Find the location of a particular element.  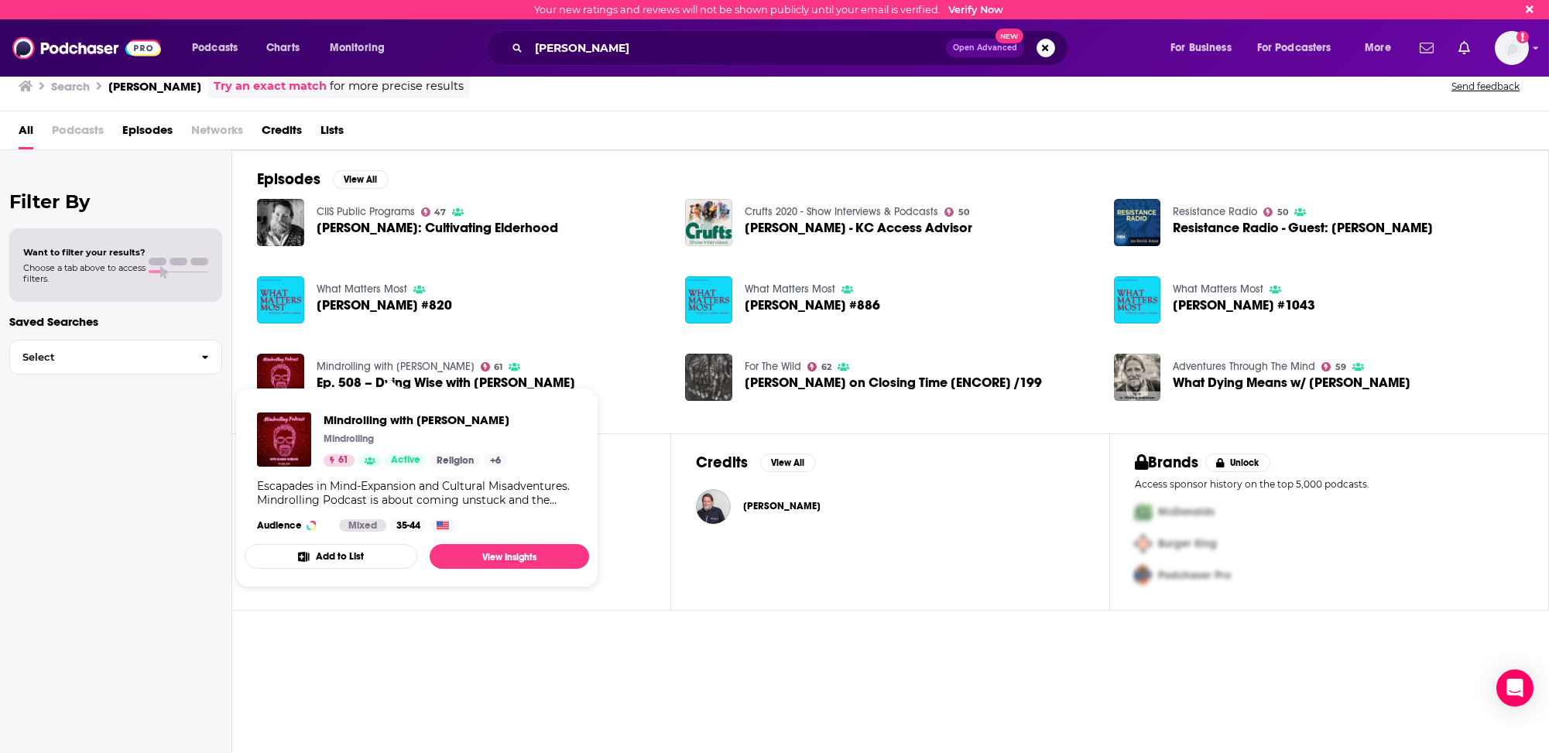

span: Networks is located at coordinates (217, 133).